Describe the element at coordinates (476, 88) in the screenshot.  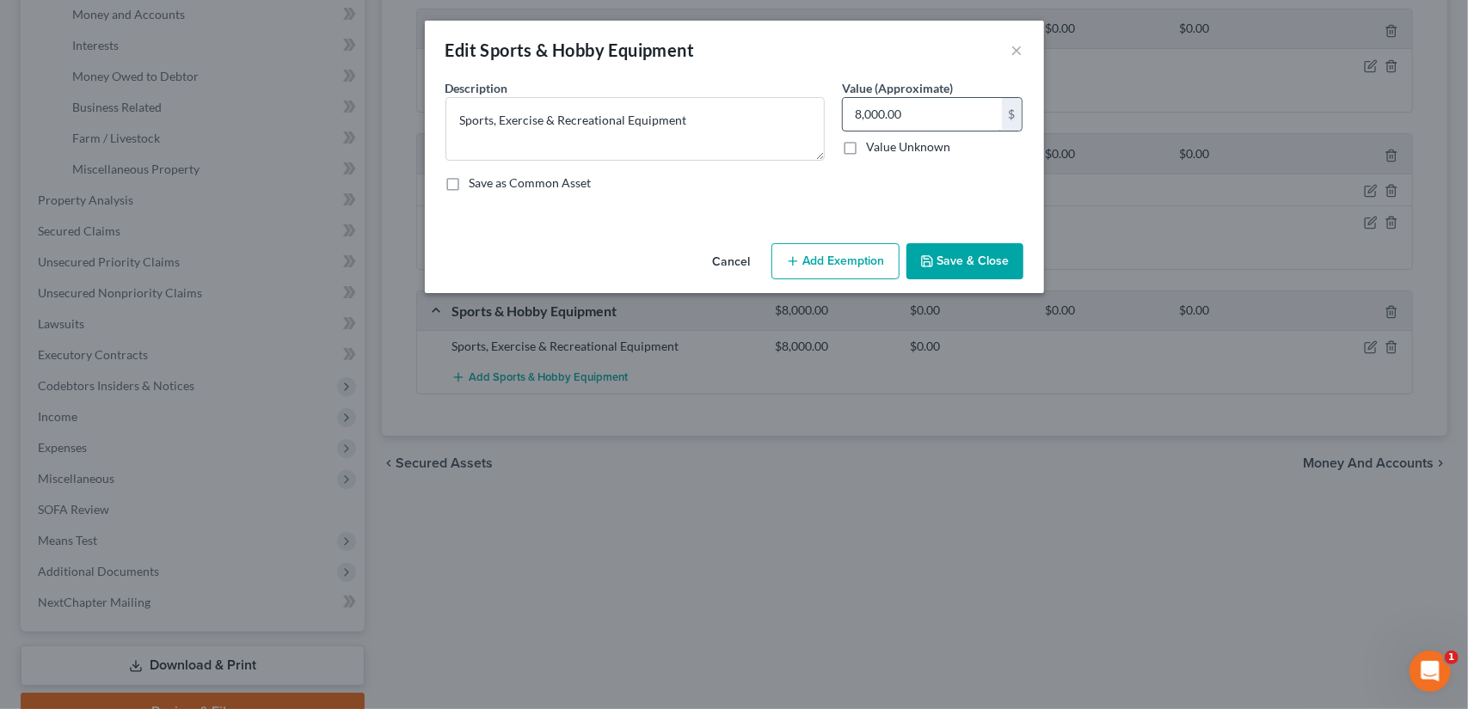
I see `span: Description` at that location.